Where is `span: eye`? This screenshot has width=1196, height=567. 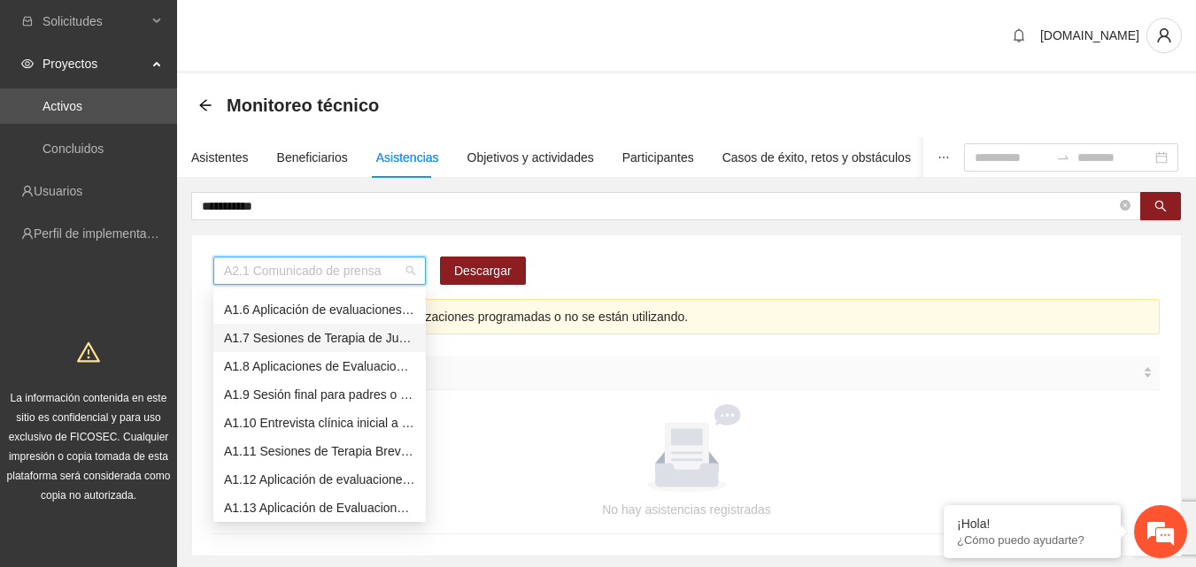
span: eye is located at coordinates (27, 64).